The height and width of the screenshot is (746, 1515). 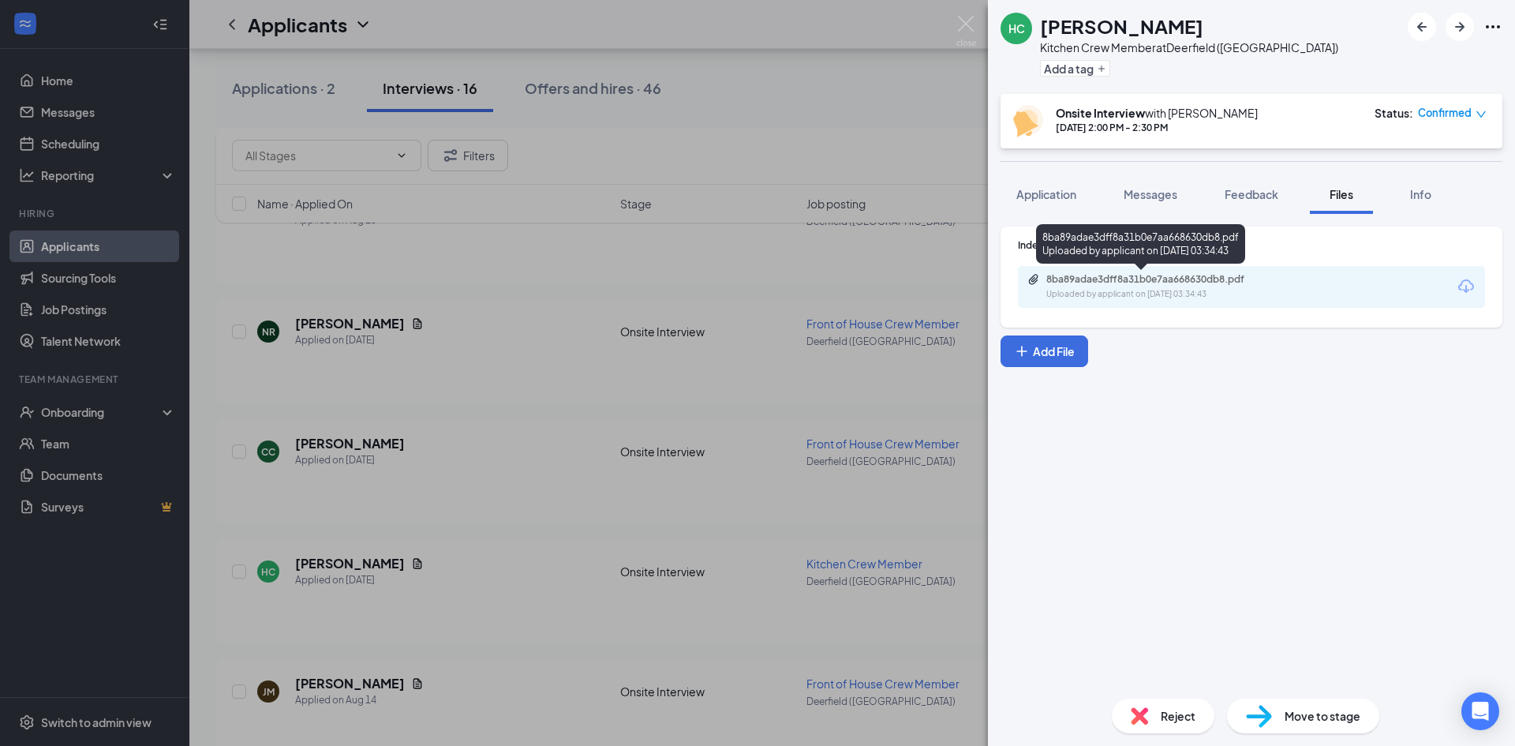 What do you see at coordinates (1046, 194) in the screenshot?
I see `span: Application` at bounding box center [1046, 194].